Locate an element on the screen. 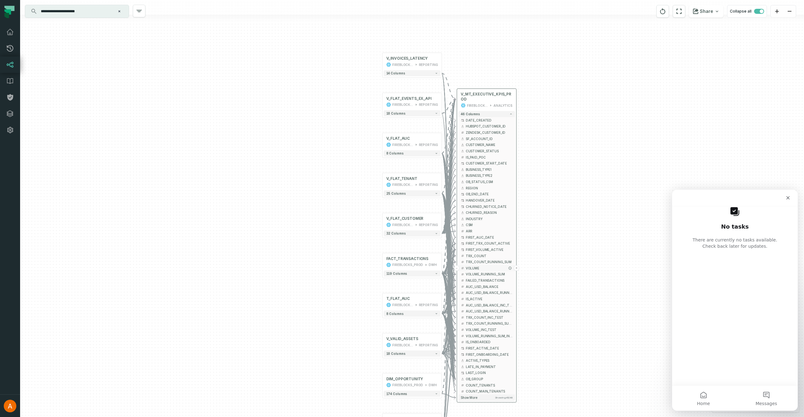 Image resolution: width=804 pixels, height=417 pixels. span: TRX_COUNT_RUNNING_SUM_INC_TEST is located at coordinates (489, 324).